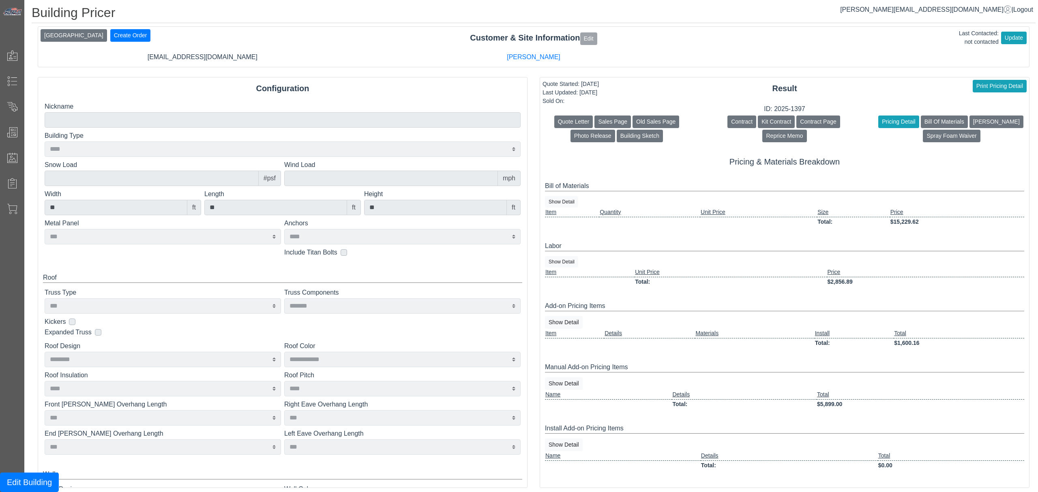  Describe the element at coordinates (853, 212) in the screenshot. I see `td: Size` at that location.